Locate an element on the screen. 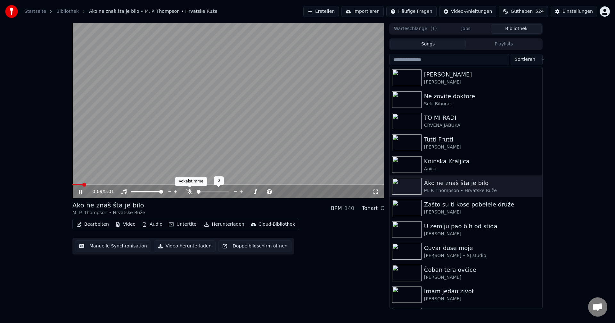 The width and height of the screenshot is (615, 323). div: Cuvar duse moje is located at coordinates (481, 248).